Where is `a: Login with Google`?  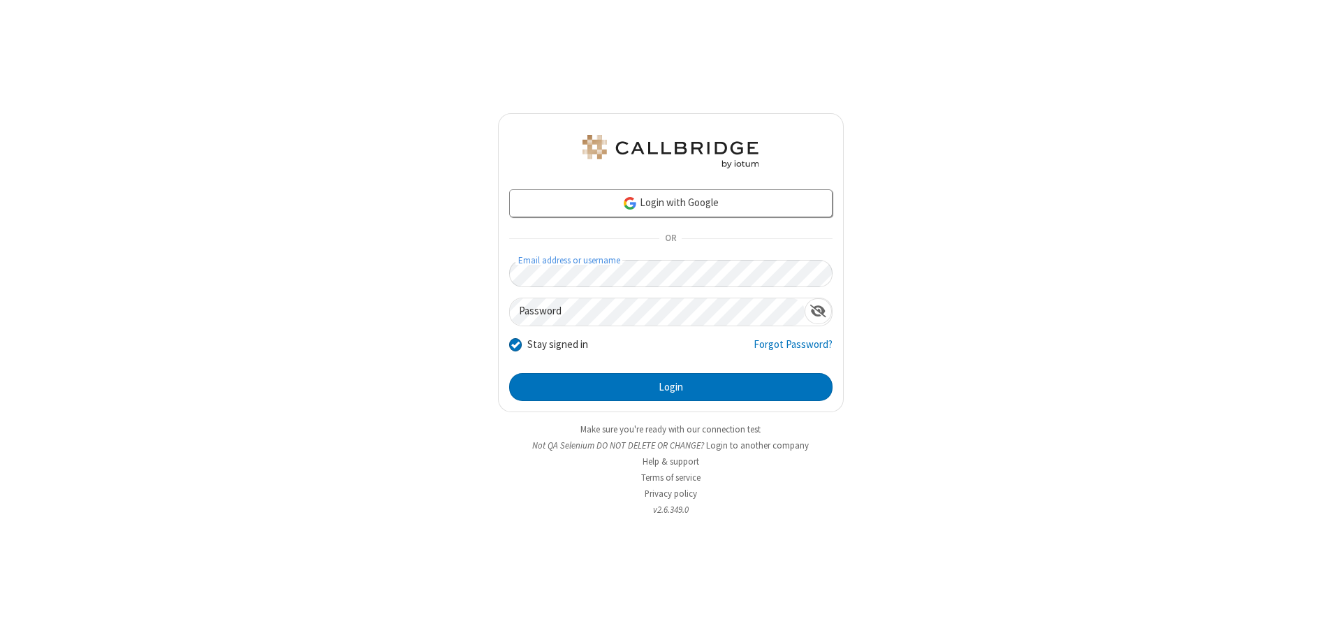 a: Login with Google is located at coordinates (671, 203).